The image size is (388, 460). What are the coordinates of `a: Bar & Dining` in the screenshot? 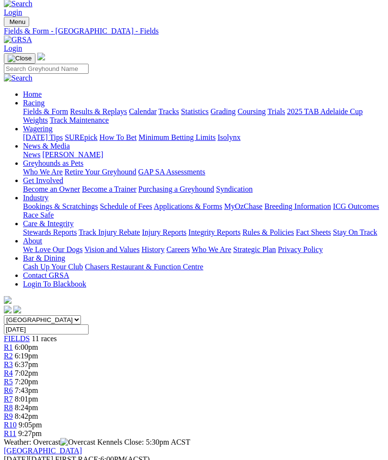 It's located at (44, 258).